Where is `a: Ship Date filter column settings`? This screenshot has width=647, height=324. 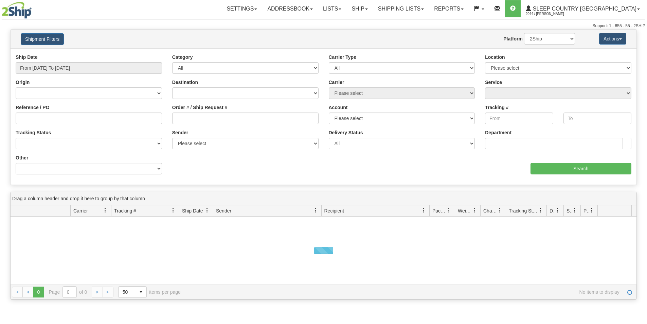 a: Ship Date filter column settings is located at coordinates (207, 210).